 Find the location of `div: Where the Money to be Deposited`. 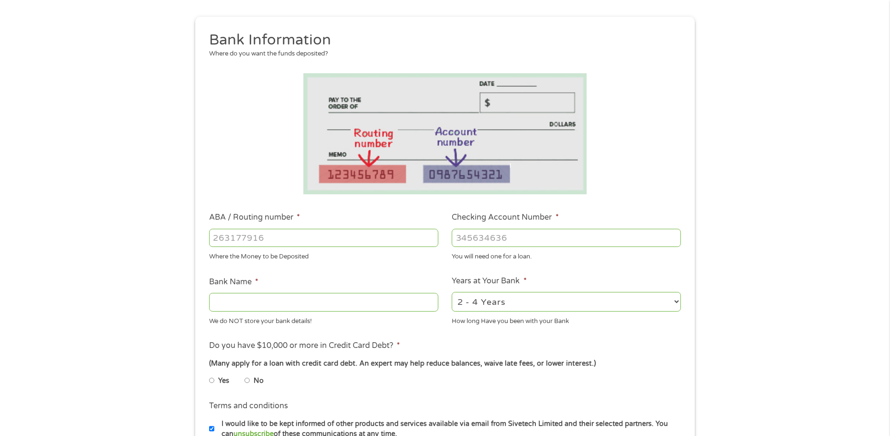

div: Where the Money to be Deposited is located at coordinates (323, 255).